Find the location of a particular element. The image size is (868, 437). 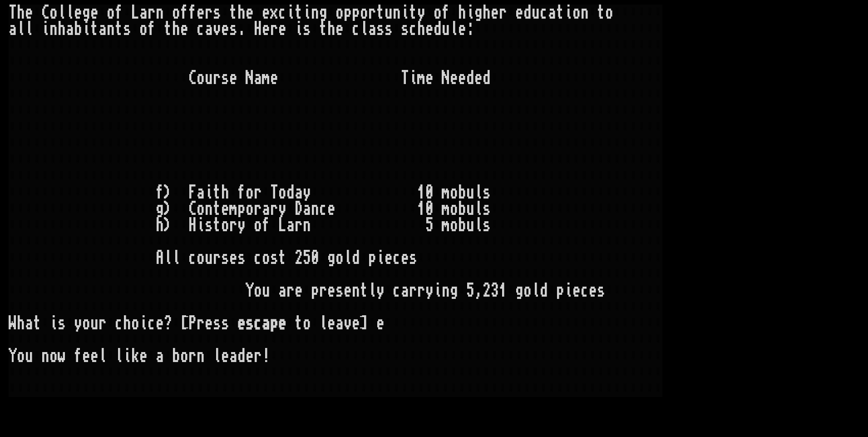

div: N is located at coordinates (250, 78).